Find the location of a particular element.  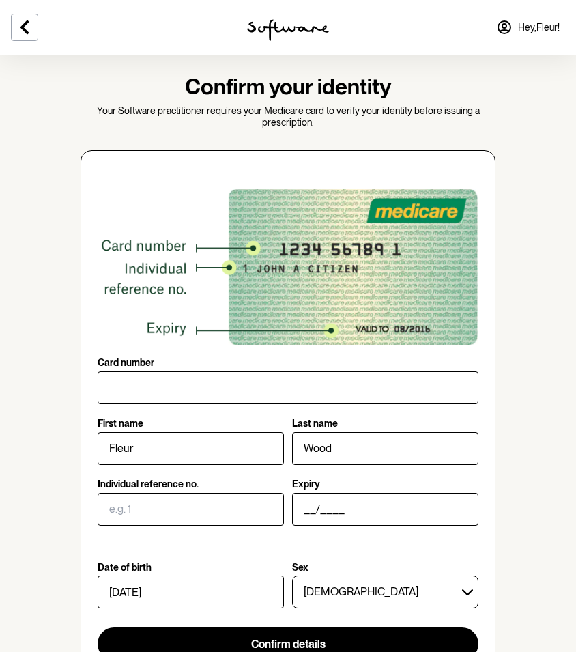

p: Expiry is located at coordinates (306, 484).